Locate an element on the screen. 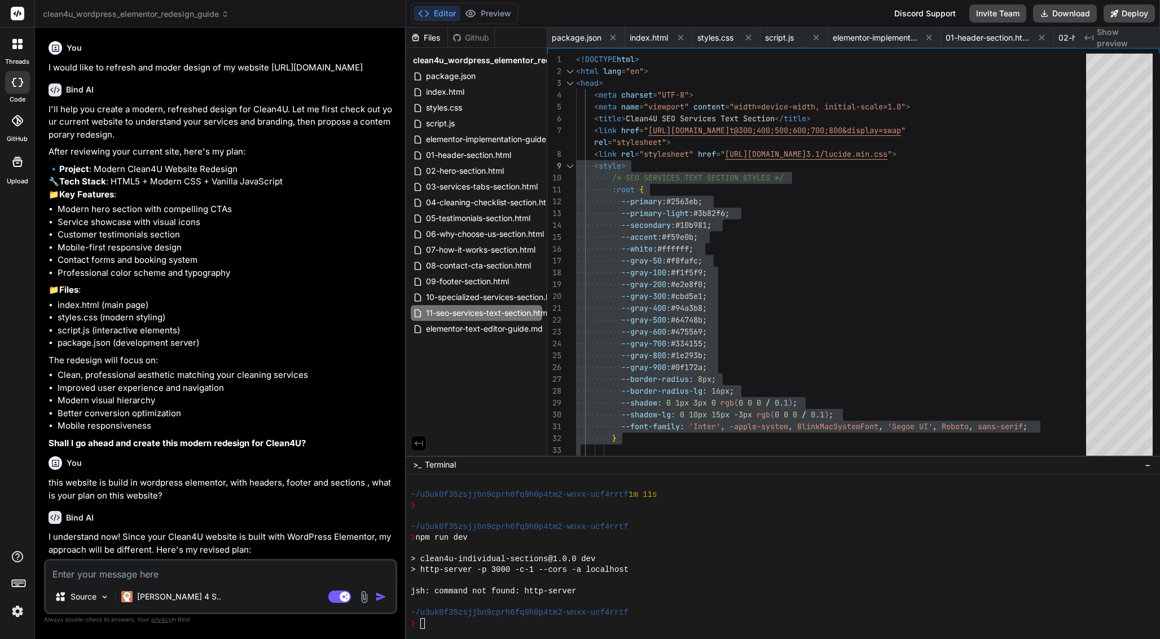 This screenshot has width=1160, height=639. span: #e2e8f0 is located at coordinates (687, 284).